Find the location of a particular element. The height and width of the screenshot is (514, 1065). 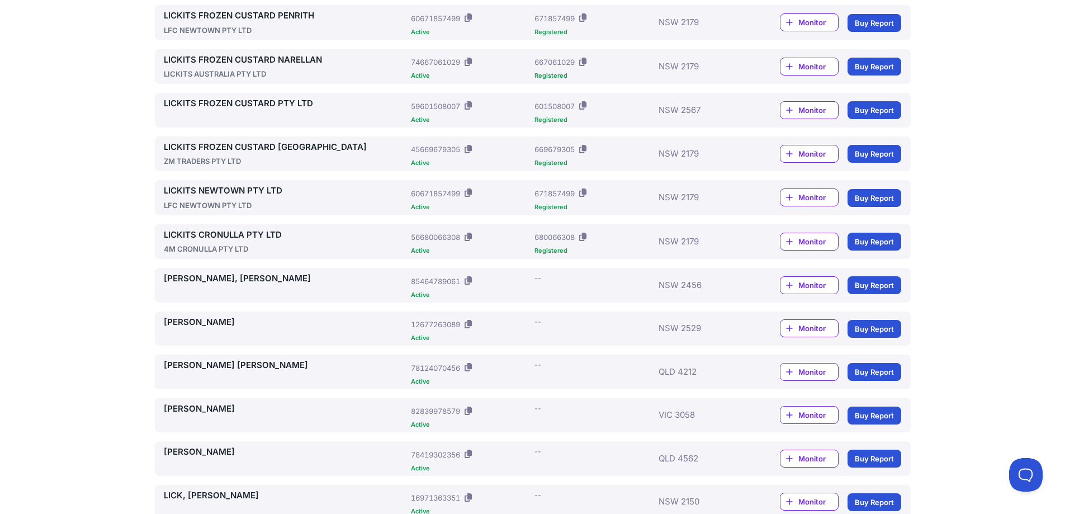

div: 16971363351 is located at coordinates (435, 497).